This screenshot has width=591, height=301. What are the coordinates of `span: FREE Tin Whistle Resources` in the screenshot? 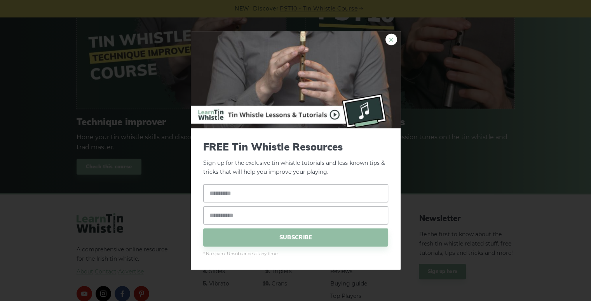 It's located at (295, 147).